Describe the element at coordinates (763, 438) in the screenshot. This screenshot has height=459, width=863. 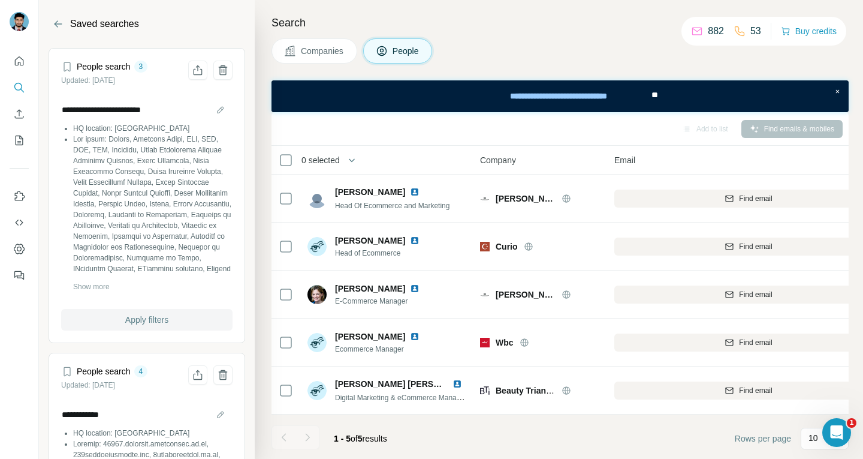
I see `span: Rows per page` at that location.